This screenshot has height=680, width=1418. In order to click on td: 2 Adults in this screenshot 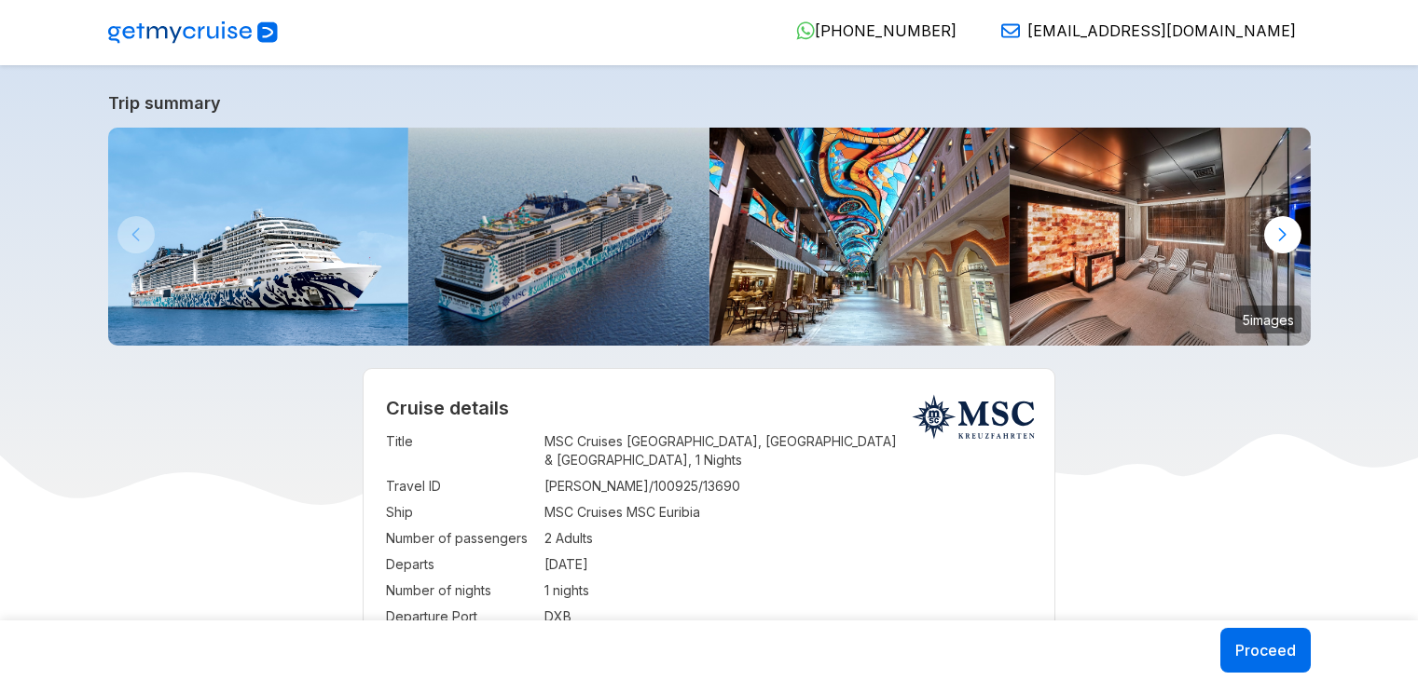, I will do `click(788, 539)`.